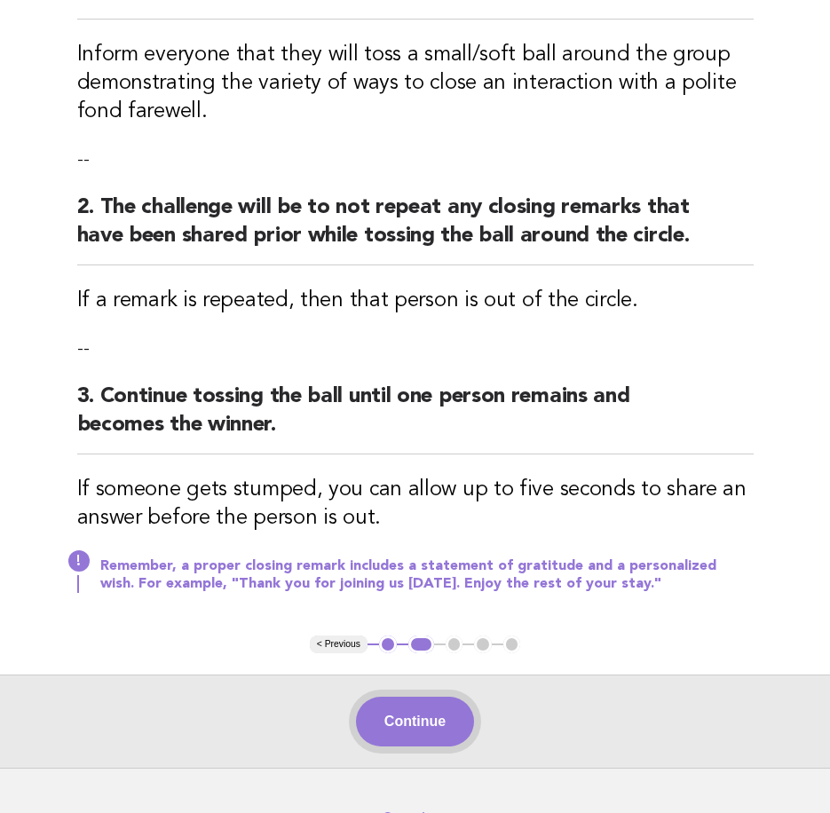  What do you see at coordinates (421, 644) in the screenshot?
I see `button: 2` at bounding box center [421, 644].